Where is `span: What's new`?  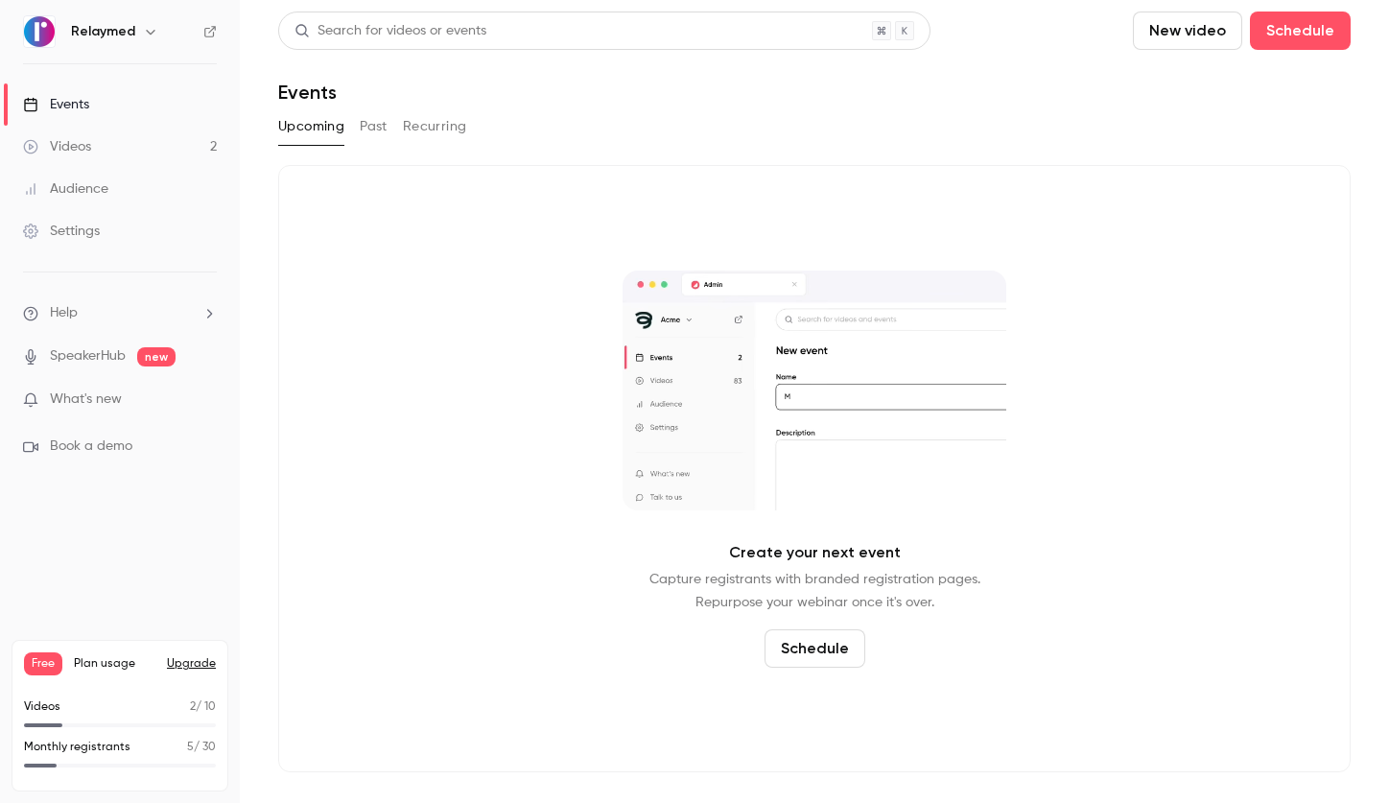
span: What's new is located at coordinates (85, 399).